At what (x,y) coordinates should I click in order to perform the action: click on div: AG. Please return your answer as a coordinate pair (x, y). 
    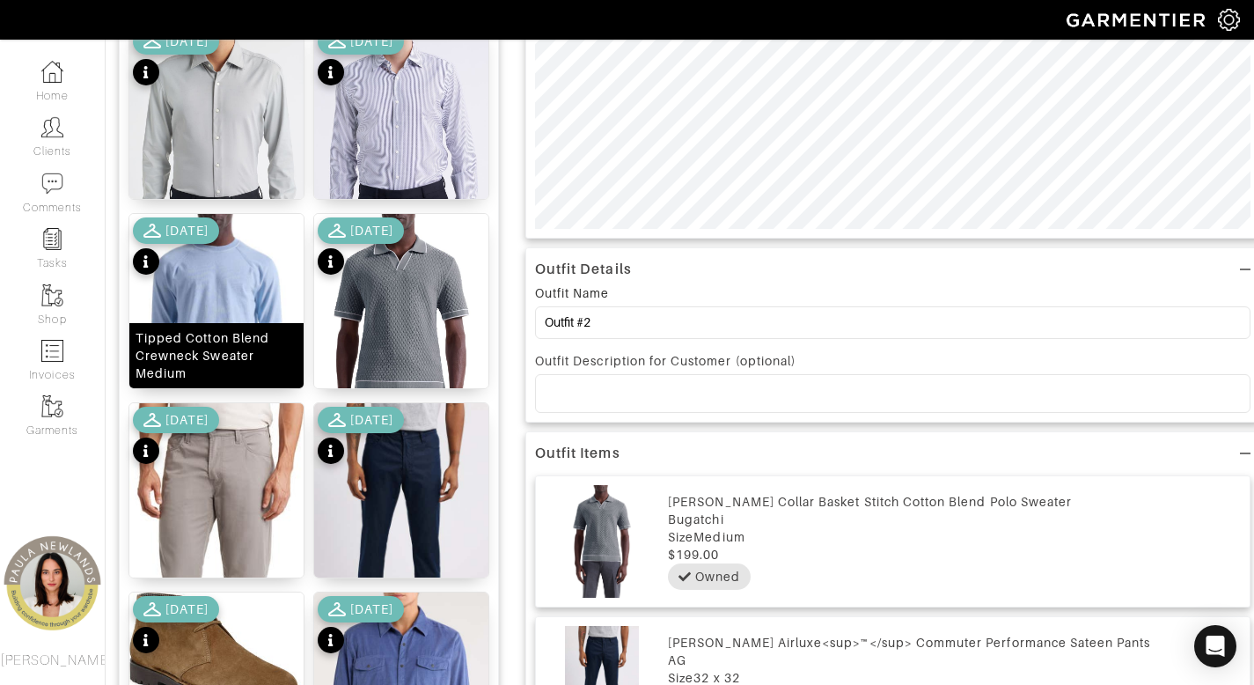
    Looking at the image, I should click on (954, 660).